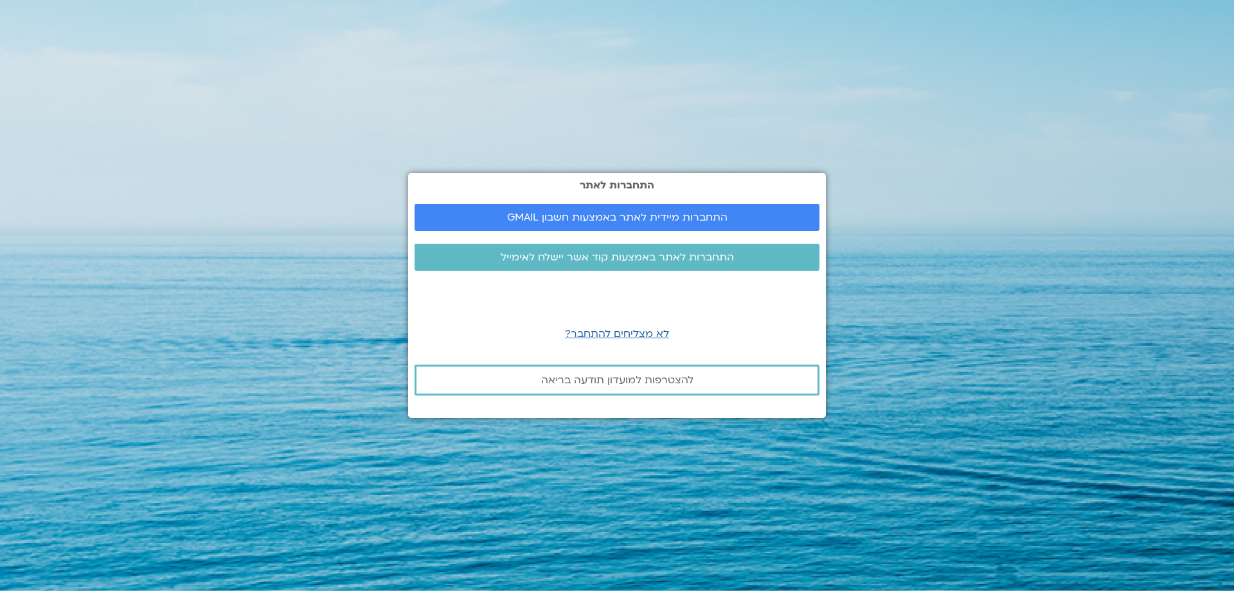  I want to click on span: התחברות לאתר באמצעות קוד אשר יישלח לאימייל, so click(617, 257).